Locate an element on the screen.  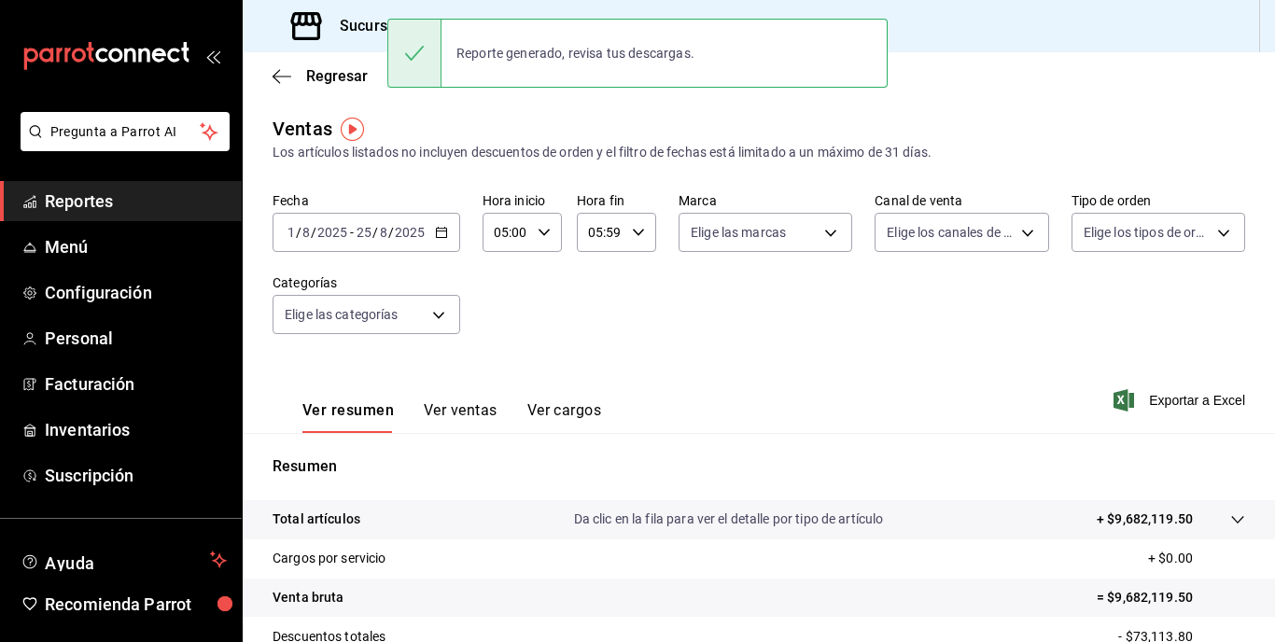
a: Pregunta a Parrot AI is located at coordinates (121, 145).